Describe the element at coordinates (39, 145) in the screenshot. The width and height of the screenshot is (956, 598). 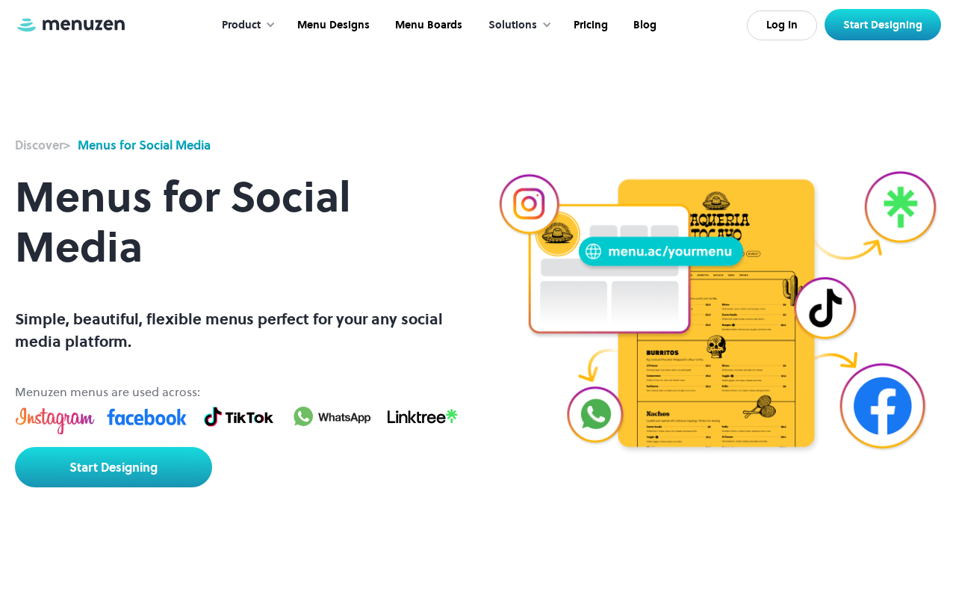
I see `strong: Discover` at that location.